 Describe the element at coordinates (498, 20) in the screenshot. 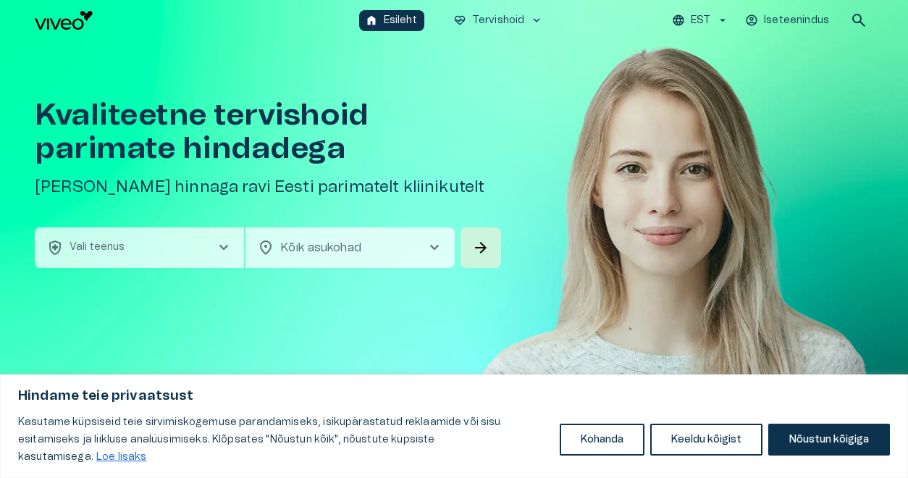

I see `button: ecg_heartTervishoidkeyboard_arrow_down` at that location.